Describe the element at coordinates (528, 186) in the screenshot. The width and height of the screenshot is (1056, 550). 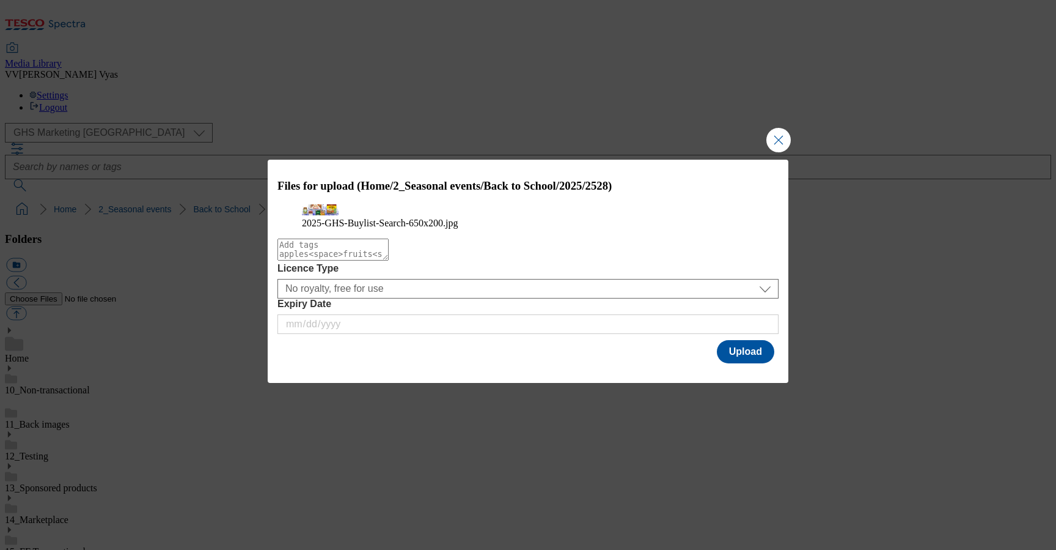
I see `h3: Files for upload (Home/2_Seasonal events/Back to School/2025/2528)` at that location.